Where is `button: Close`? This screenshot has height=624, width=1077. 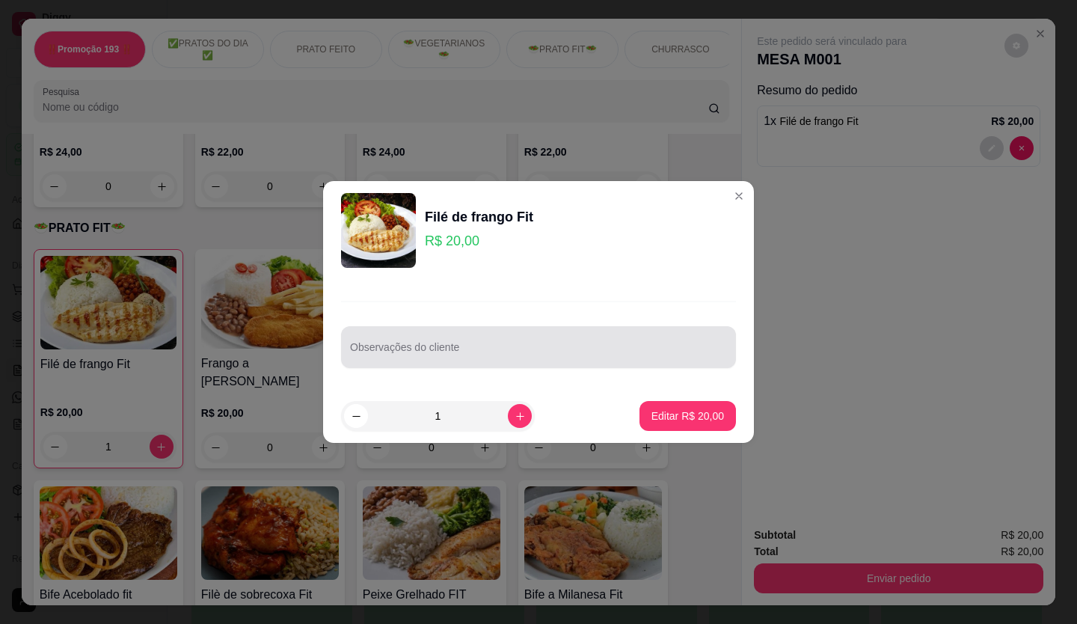 button: Close is located at coordinates (739, 196).